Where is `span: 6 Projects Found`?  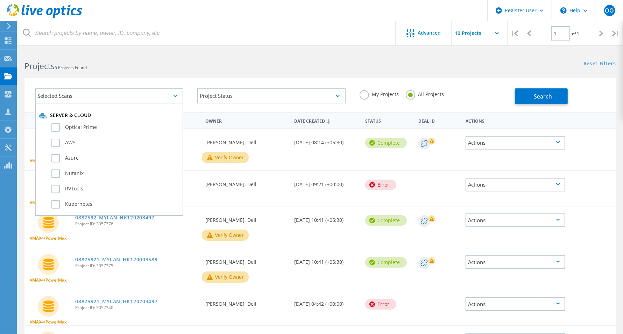
span: 6 Projects Found is located at coordinates (71, 67).